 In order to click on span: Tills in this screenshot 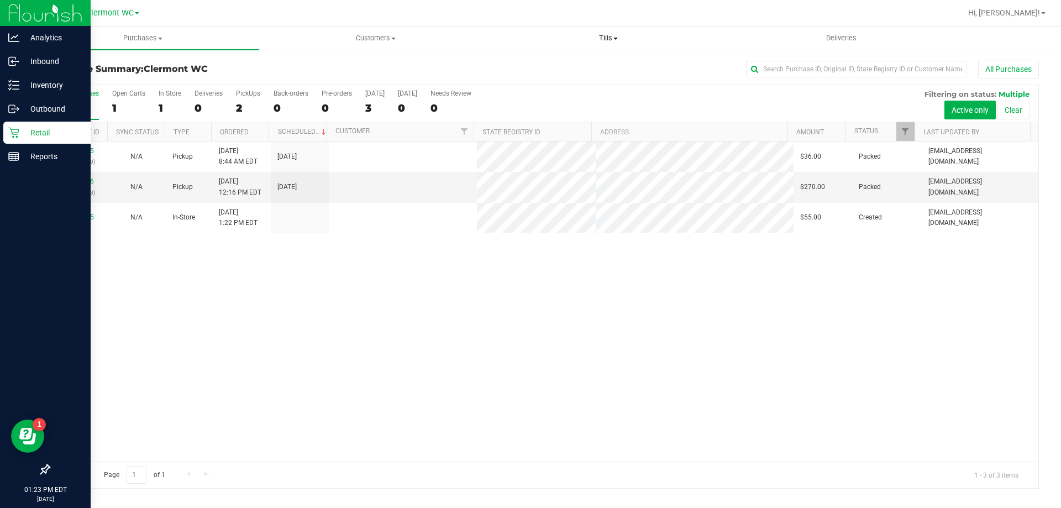, I will do `click(608, 38)`.